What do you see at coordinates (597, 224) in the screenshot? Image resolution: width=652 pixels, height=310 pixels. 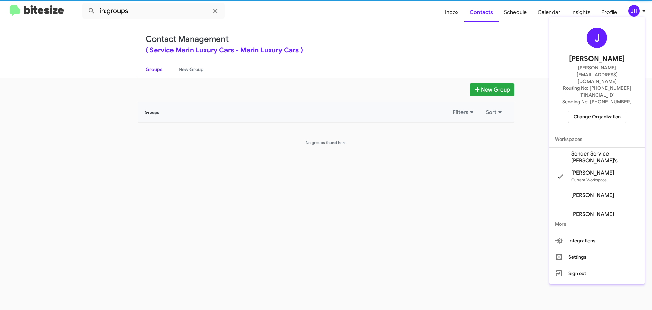 I see `span: More` at bounding box center [597, 224].